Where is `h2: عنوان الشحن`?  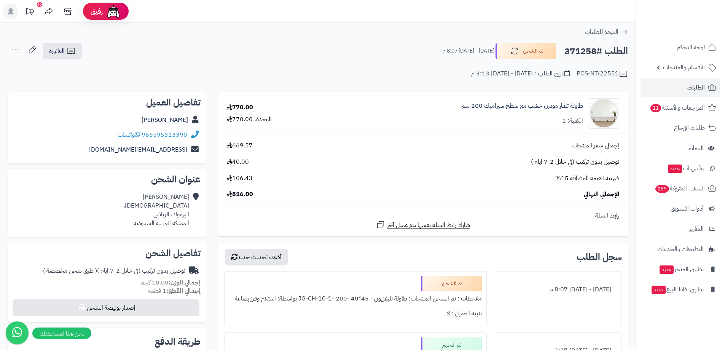 h2: عنوان الشحن is located at coordinates (107, 179).